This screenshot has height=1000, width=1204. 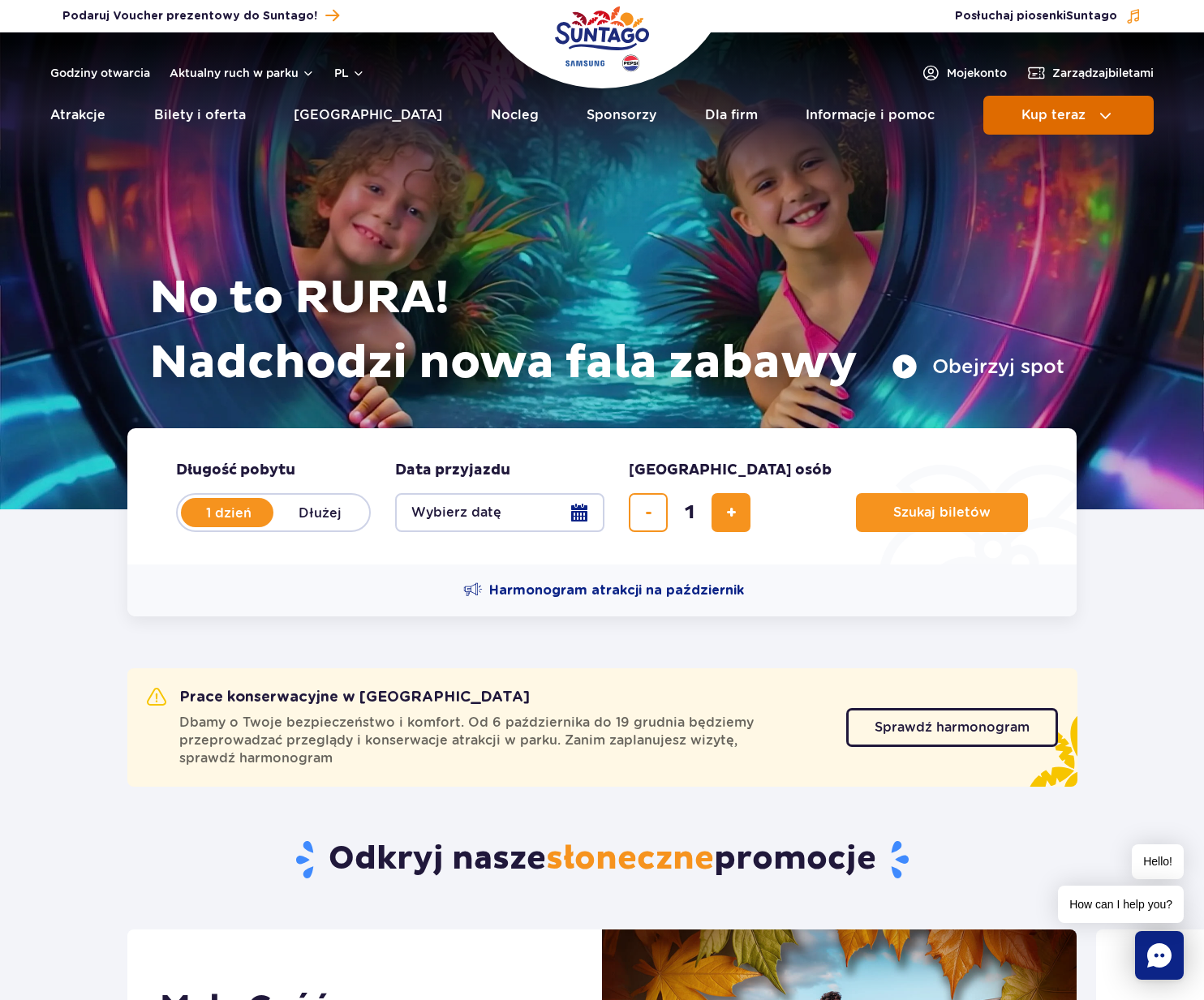 I want to click on a: Godziny otwarcia, so click(x=100, y=73).